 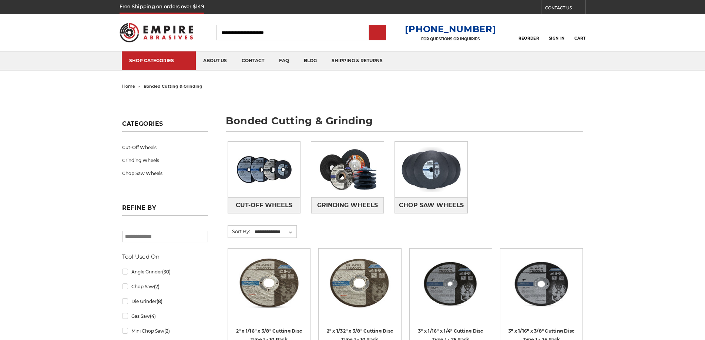 I want to click on a: Angle Grinder(30), so click(x=165, y=272).